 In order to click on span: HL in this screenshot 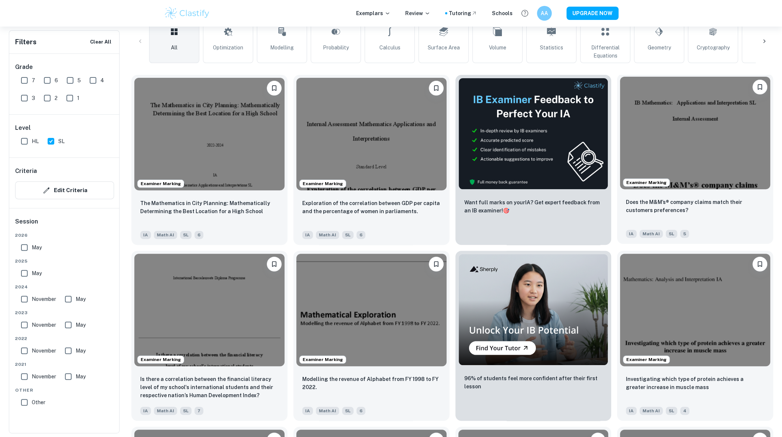, I will do `click(35, 141)`.